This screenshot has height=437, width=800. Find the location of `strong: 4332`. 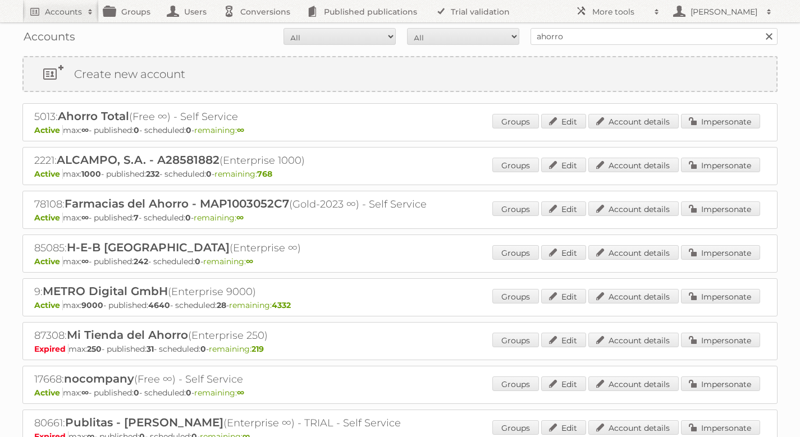

strong: 4332 is located at coordinates (281, 305).